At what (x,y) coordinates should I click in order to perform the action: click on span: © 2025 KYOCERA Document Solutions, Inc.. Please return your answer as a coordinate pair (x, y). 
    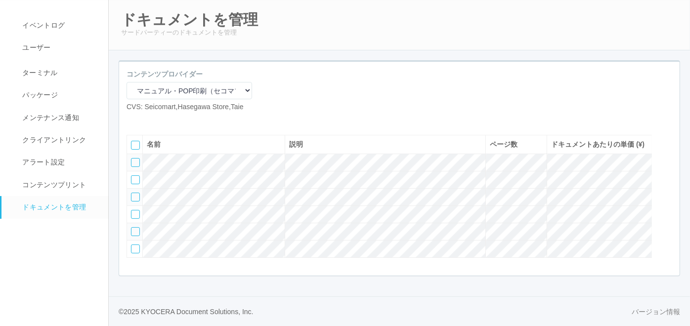
    Looking at the image, I should click on (186, 312).